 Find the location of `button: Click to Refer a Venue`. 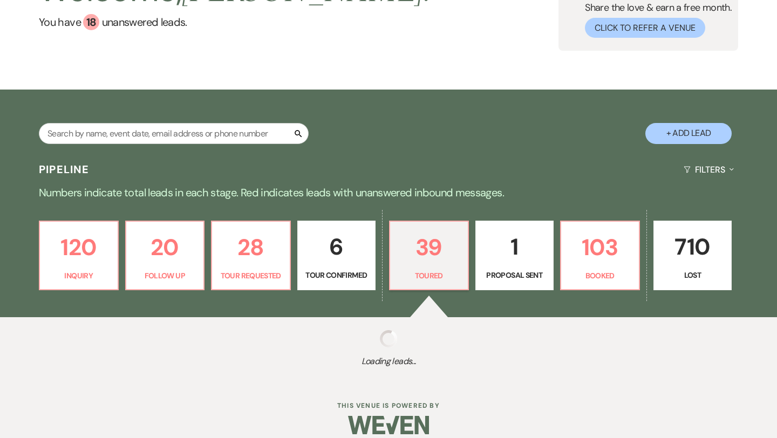

button: Click to Refer a Venue is located at coordinates (645, 28).